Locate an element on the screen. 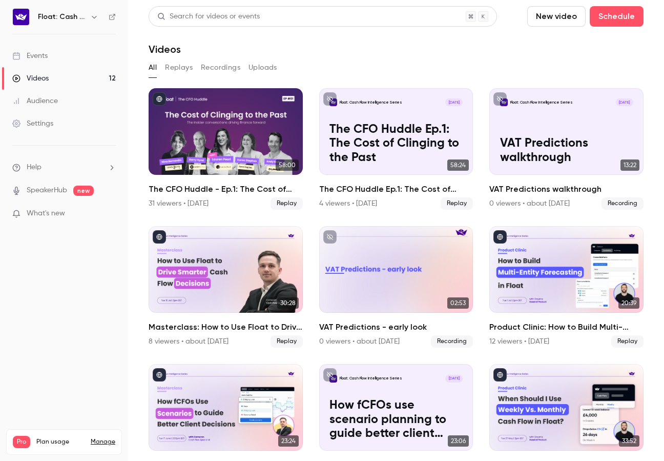 Image resolution: width=664 pixels, height=461 pixels. div: Videos is located at coordinates (30, 78).